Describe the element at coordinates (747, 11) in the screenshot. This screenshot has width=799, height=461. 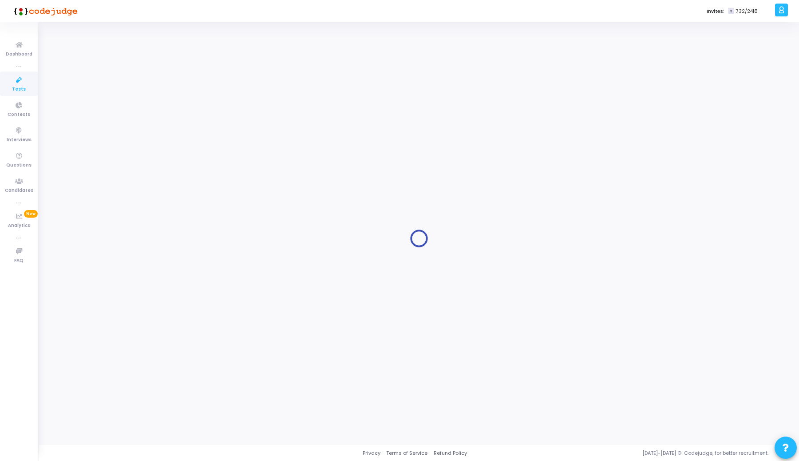
I see `span: 732/2418` at that location.